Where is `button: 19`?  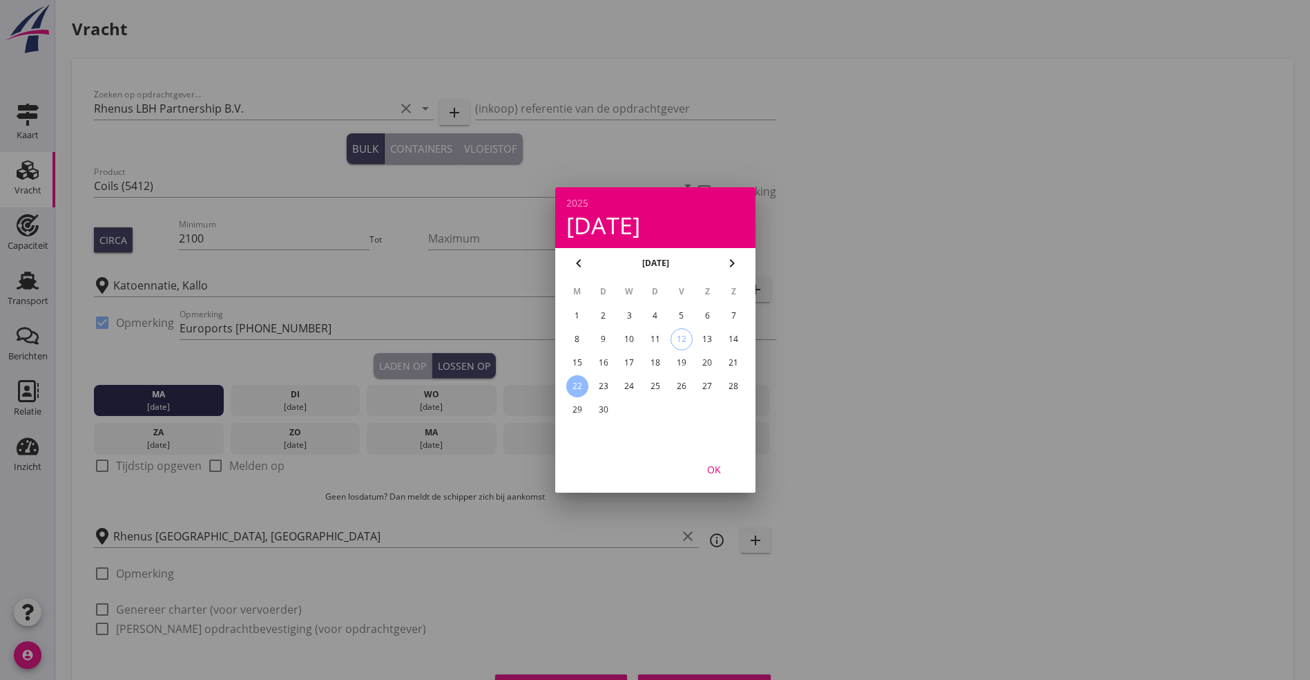
button: 19 is located at coordinates (681, 363).